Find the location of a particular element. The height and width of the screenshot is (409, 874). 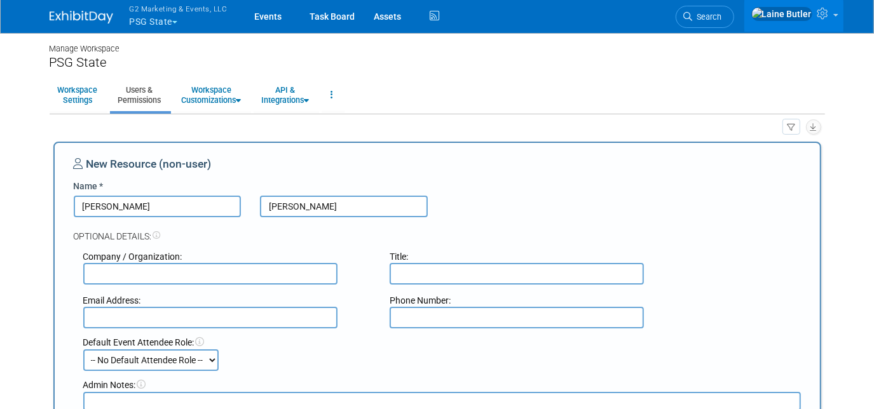

input: Last Name is located at coordinates (344, 206).